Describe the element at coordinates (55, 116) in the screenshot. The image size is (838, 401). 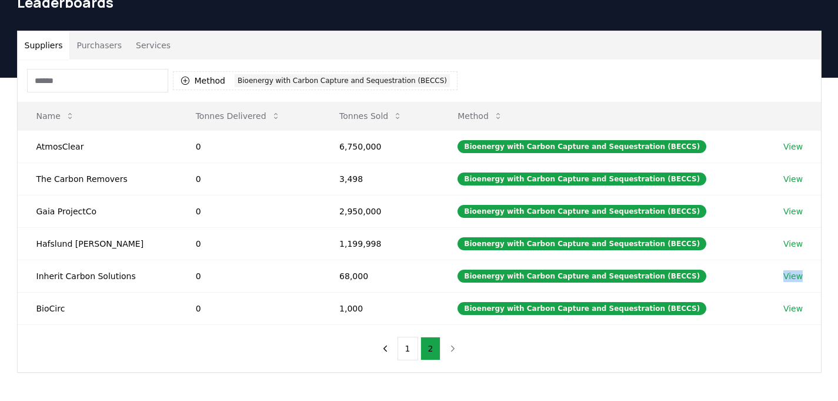
I see `button: Name` at that location.